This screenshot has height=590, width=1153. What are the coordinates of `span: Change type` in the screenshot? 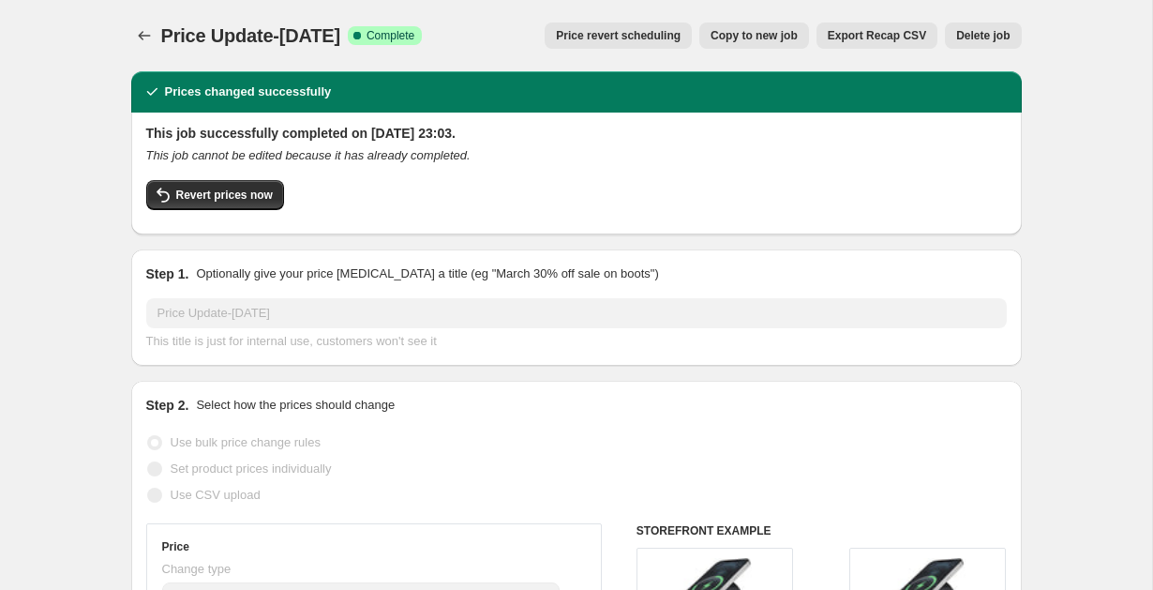 It's located at (197, 568).